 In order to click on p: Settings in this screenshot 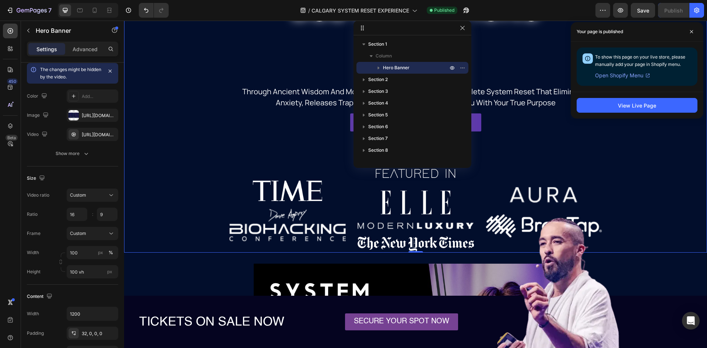, I will do `click(47, 49)`.